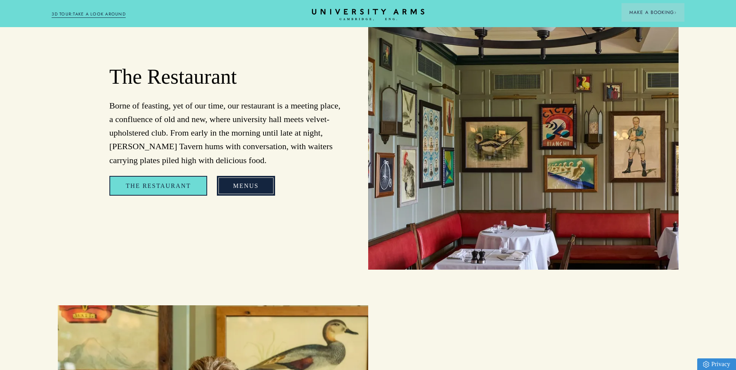 This screenshot has width=736, height=370. What do you see at coordinates (716, 365) in the screenshot?
I see `a: Privacy` at bounding box center [716, 365].